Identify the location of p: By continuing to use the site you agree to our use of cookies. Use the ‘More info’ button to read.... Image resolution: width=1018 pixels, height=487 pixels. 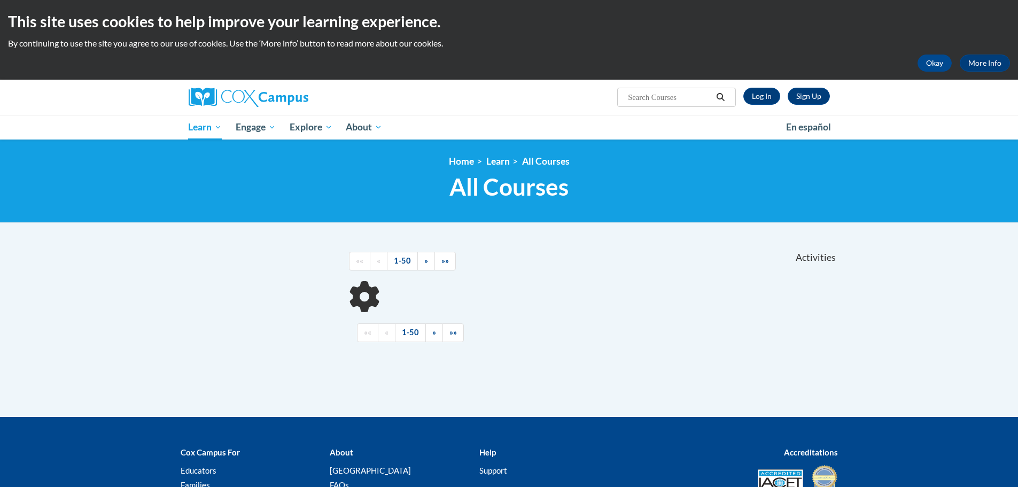
(509, 43).